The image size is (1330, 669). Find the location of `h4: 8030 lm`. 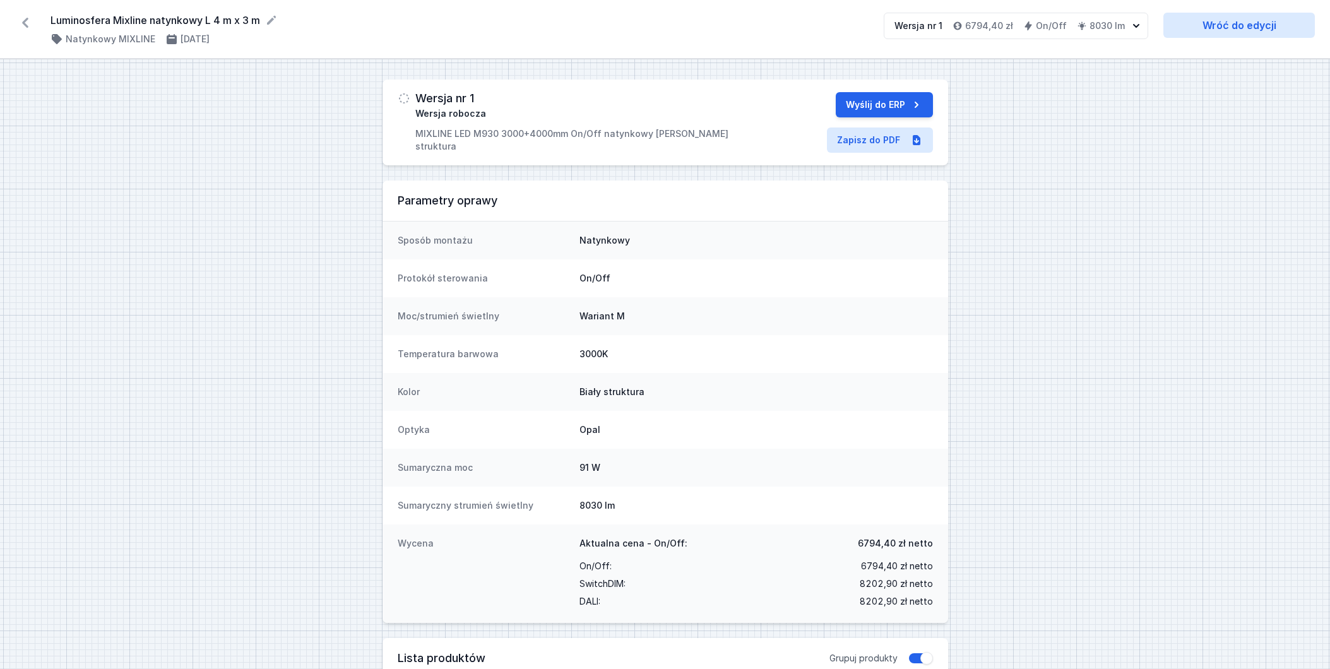

h4: 8030 lm is located at coordinates (1107, 26).